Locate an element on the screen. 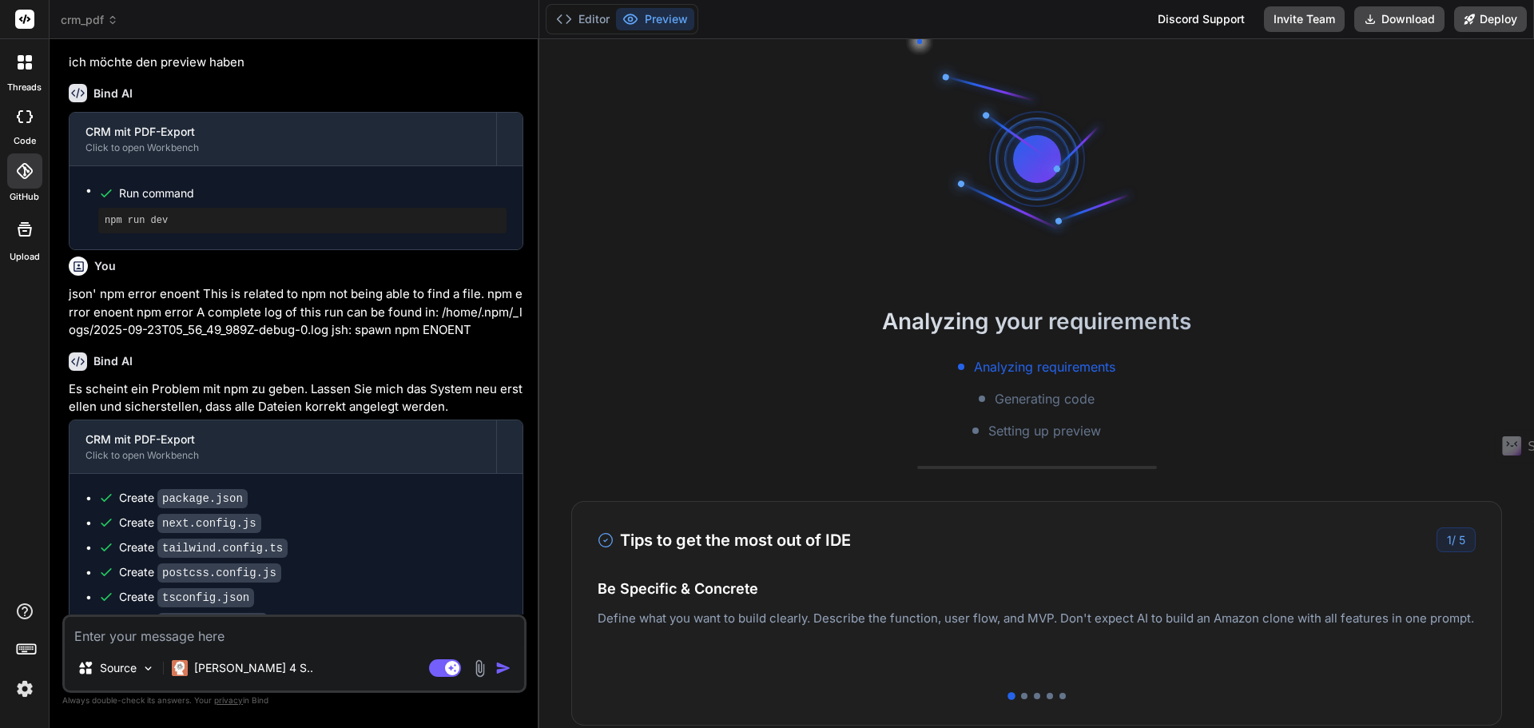 The height and width of the screenshot is (728, 1534). button: Preview is located at coordinates (655, 19).